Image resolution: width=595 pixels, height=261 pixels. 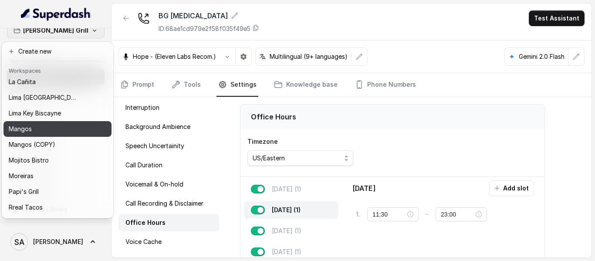 I want to click on p: Mojitos Bistro, so click(x=29, y=160).